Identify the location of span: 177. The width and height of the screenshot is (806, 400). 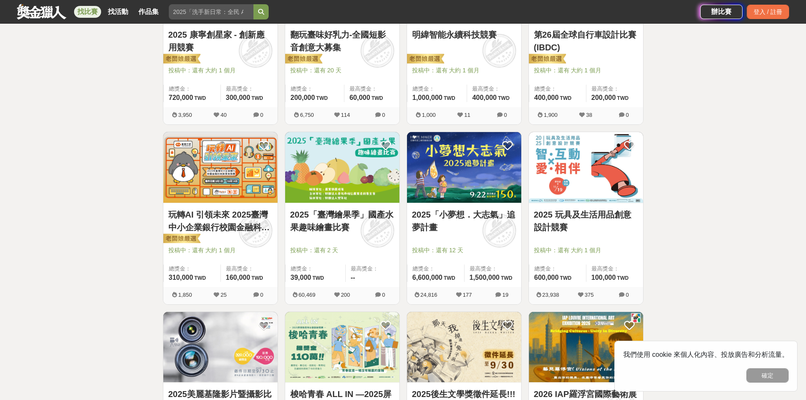
(468, 295).